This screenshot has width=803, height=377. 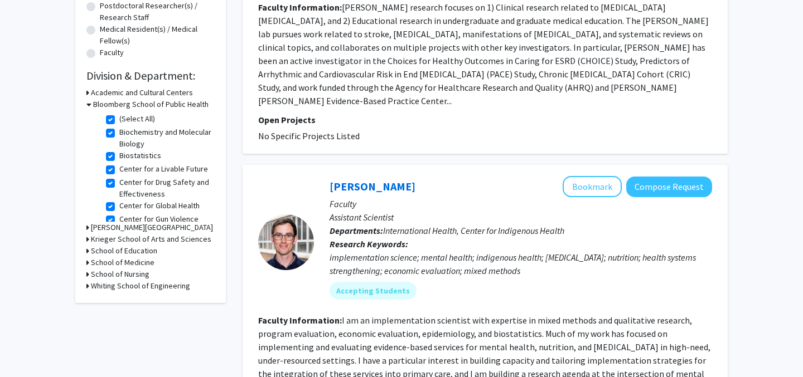 What do you see at coordinates (309, 136) in the screenshot?
I see `span: No Specific Projects Listed` at bounding box center [309, 136].